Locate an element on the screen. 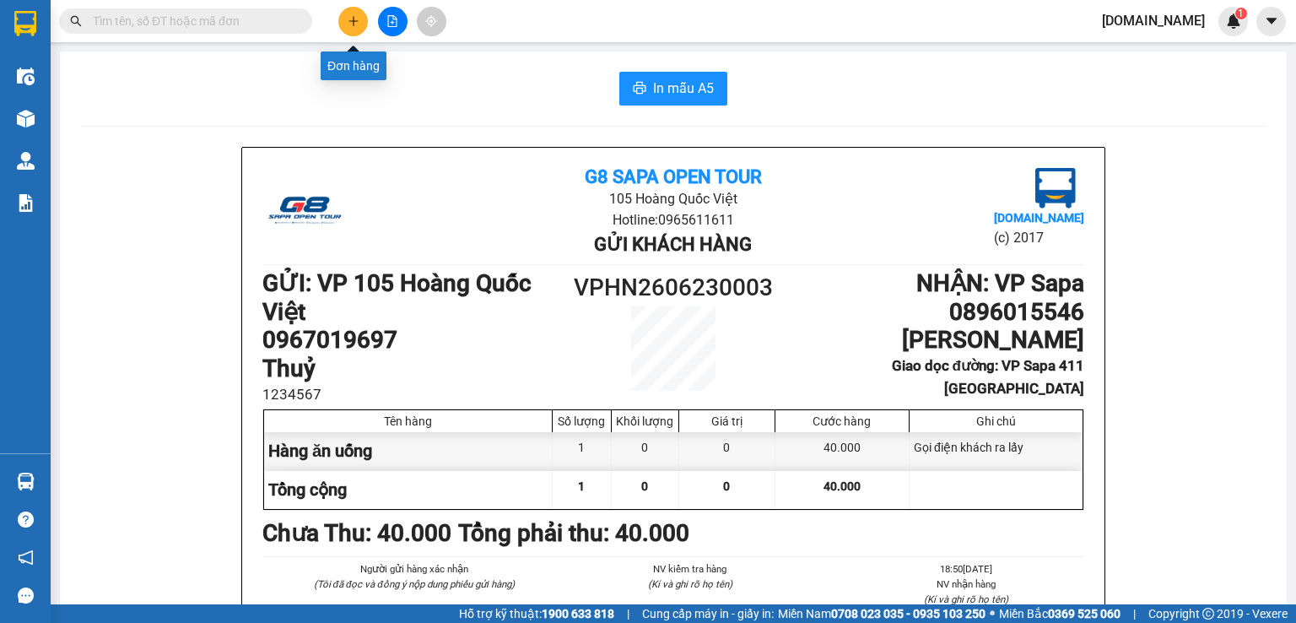  img: solution-icon is located at coordinates (25, 202).